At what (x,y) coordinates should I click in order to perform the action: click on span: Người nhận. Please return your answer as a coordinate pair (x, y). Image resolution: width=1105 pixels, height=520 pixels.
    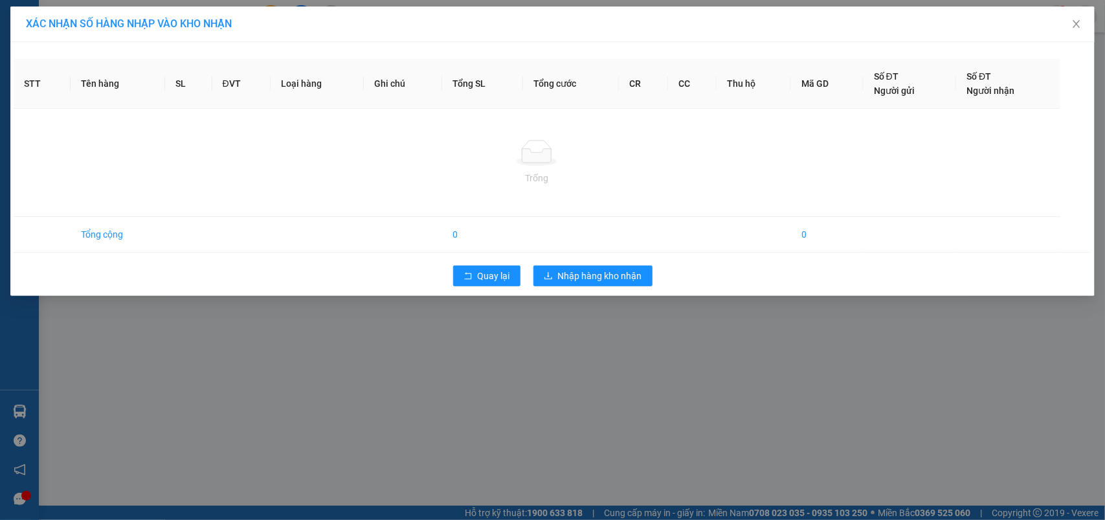
    Looking at the image, I should click on (990, 91).